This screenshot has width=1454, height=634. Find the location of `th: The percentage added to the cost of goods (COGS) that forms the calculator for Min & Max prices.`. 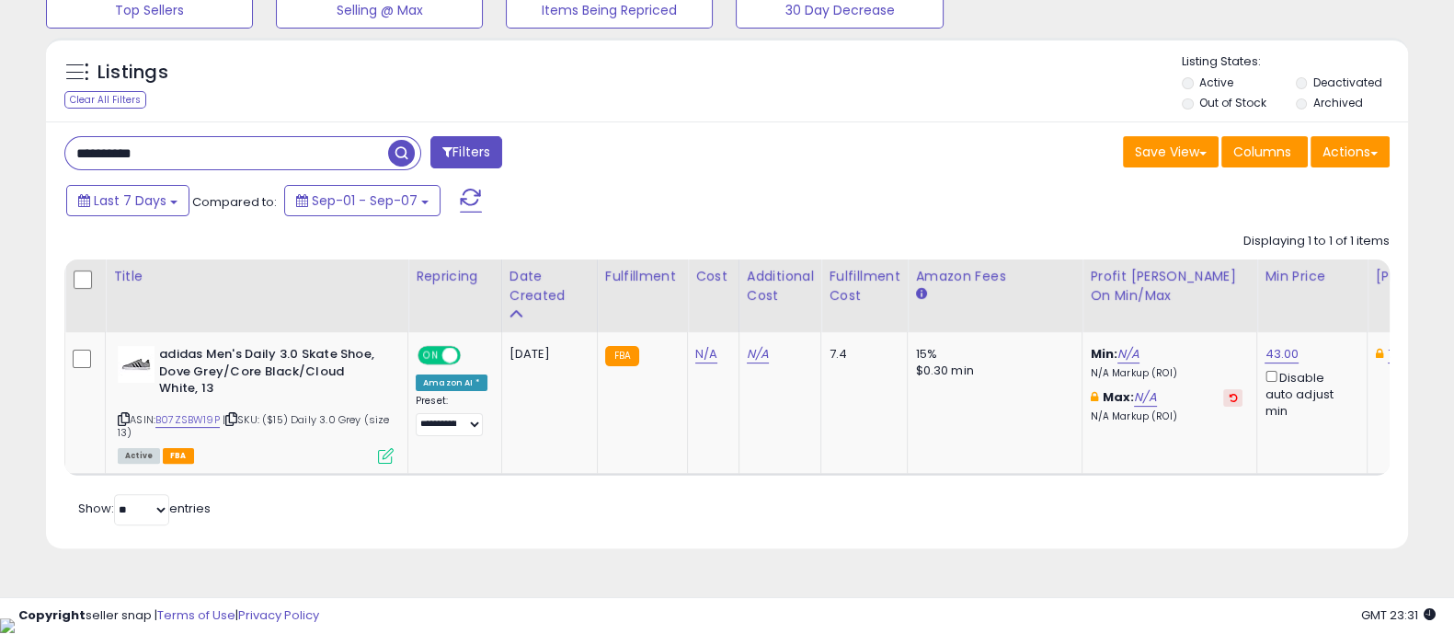

th: The percentage added to the cost of goods (COGS) that forms the calculator for Min & Max prices. is located at coordinates (1170, 295).